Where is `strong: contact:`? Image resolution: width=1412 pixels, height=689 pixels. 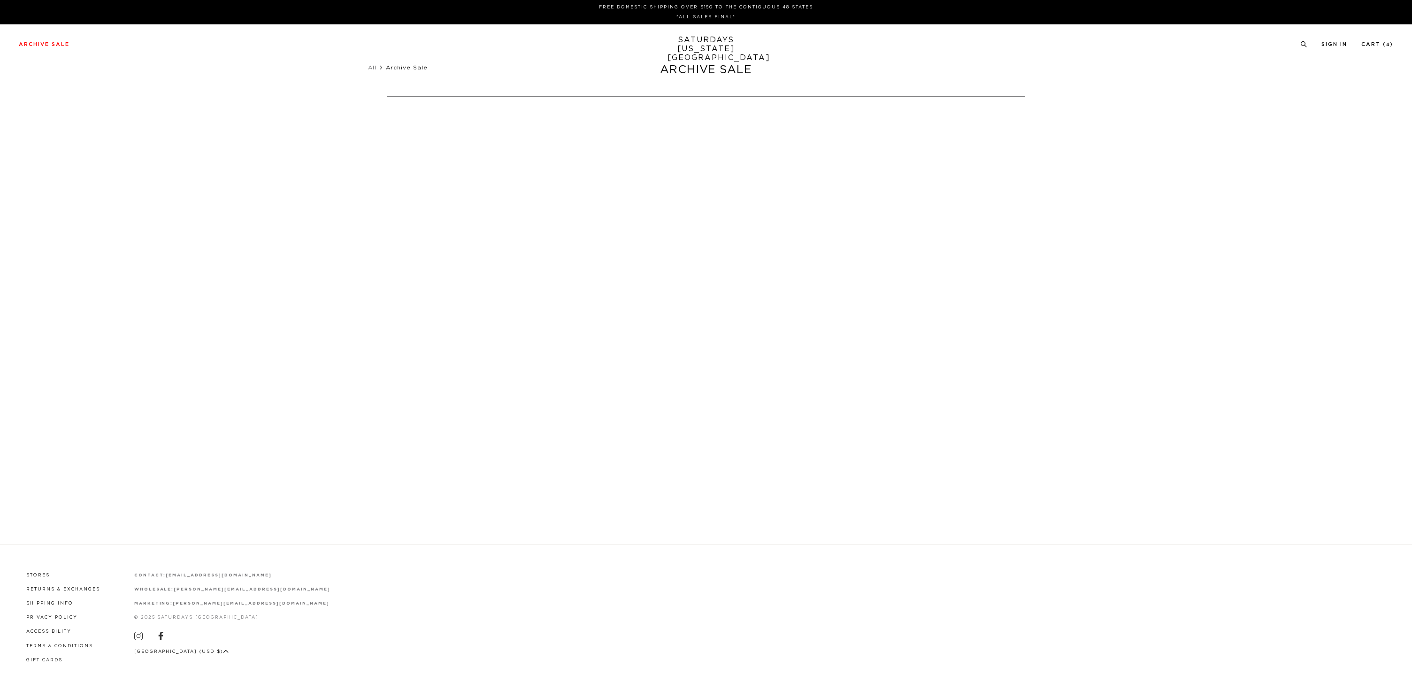 strong: contact: is located at coordinates (150, 575).